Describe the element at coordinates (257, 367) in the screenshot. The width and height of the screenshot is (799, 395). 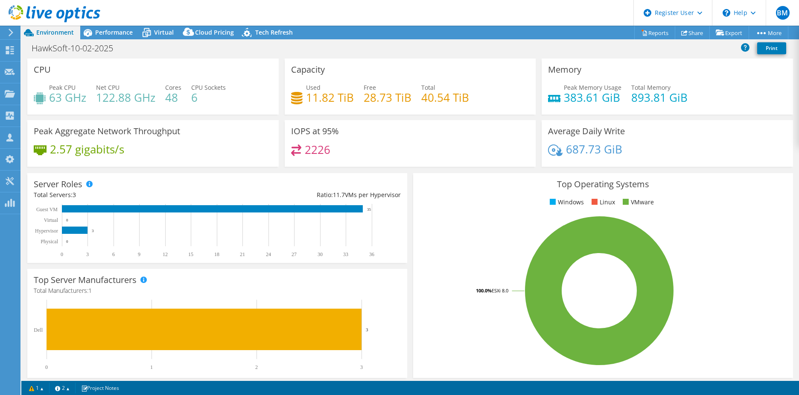
I see `text: 2` at that location.